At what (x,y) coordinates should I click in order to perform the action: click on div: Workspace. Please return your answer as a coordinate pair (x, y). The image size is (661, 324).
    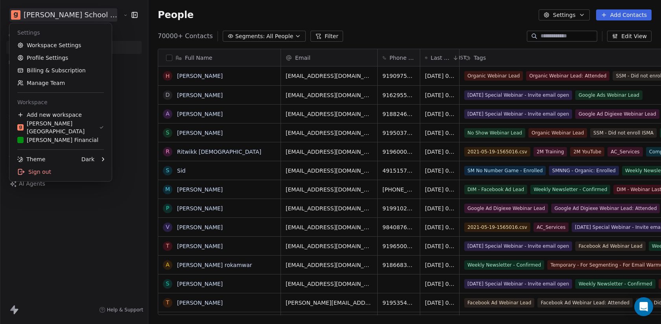
    Looking at the image, I should click on (61, 102).